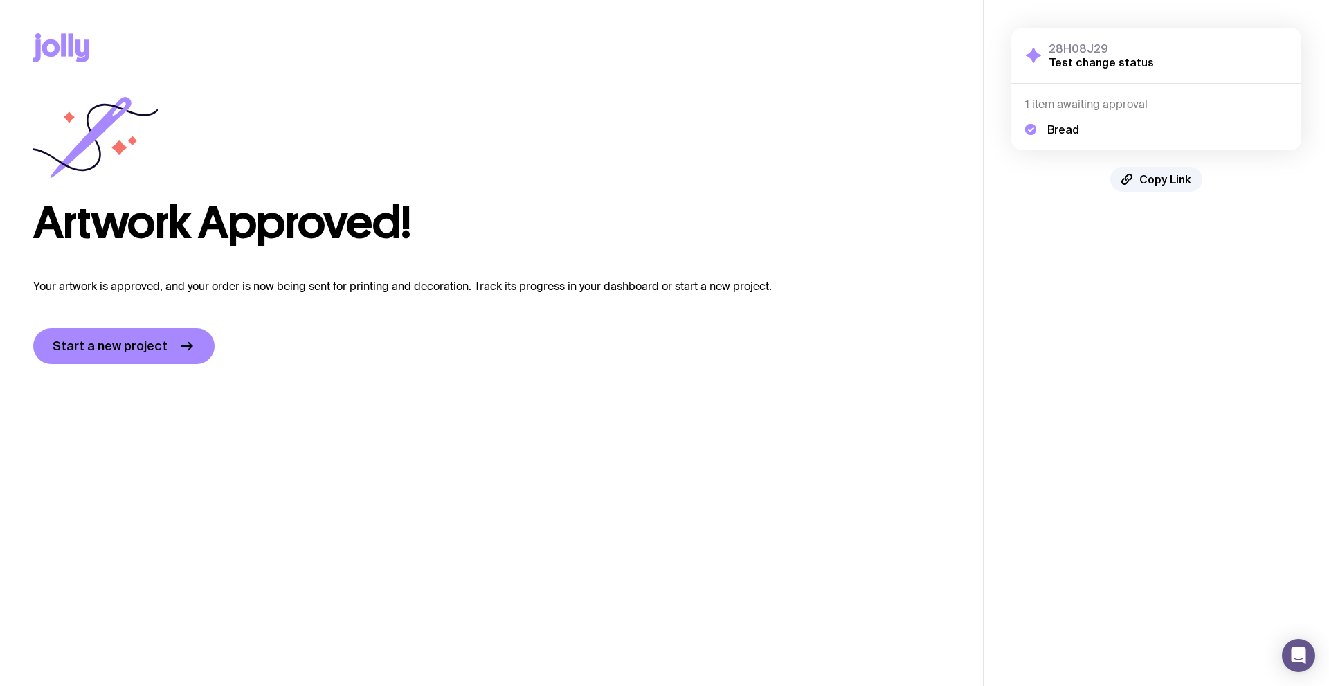  What do you see at coordinates (1298, 655) in the screenshot?
I see `div: Open Intercom Messenger` at bounding box center [1298, 655].